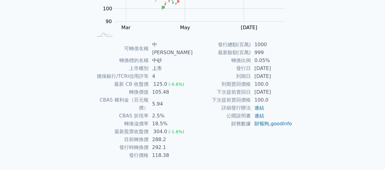 The width and height of the screenshot is (385, 170). What do you see at coordinates (176, 84) in the screenshot?
I see `span: (-0.6%)` at bounding box center [176, 84].